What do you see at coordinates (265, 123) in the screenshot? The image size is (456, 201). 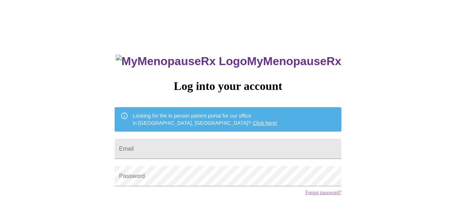 I see `a: Click here!` at bounding box center [265, 123].